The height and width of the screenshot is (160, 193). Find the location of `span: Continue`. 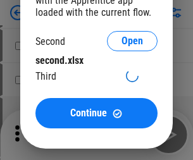

span: Continue is located at coordinates (89, 114).